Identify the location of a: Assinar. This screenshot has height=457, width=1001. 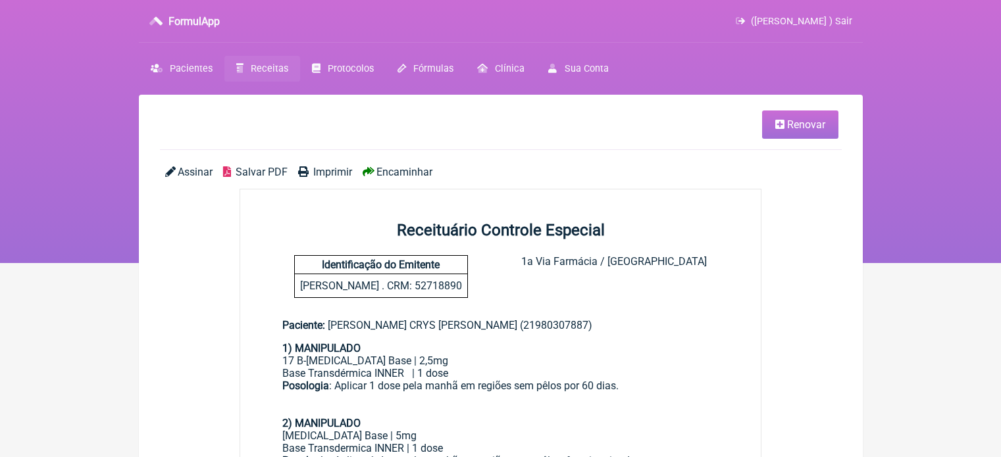
(189, 172).